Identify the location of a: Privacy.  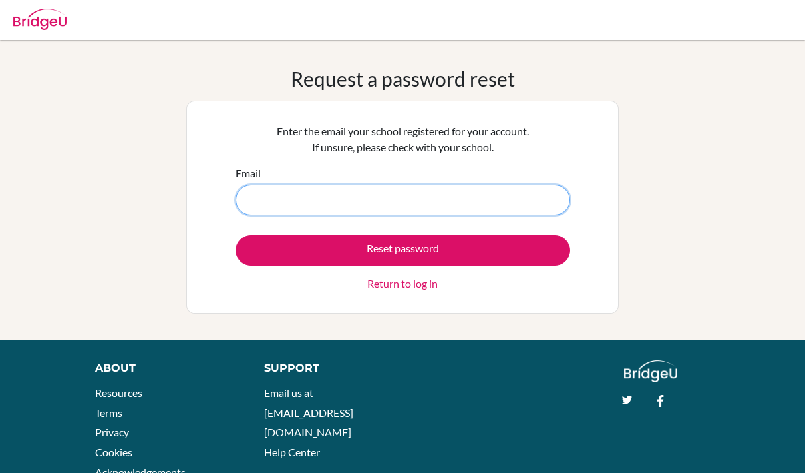
(112, 431).